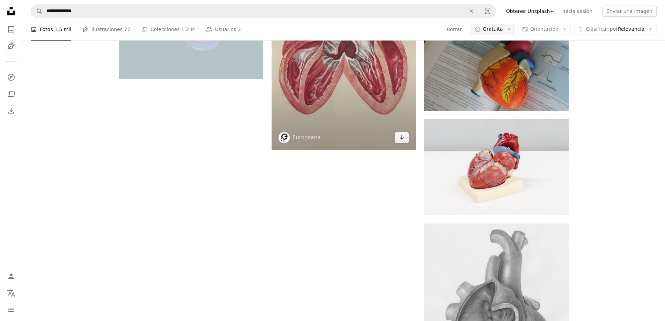 Image resolution: width=665 pixels, height=321 pixels. Describe the element at coordinates (343, 57) in the screenshot. I see `a: Un dibujo de dos válvulas cardíacas humanas` at that location.